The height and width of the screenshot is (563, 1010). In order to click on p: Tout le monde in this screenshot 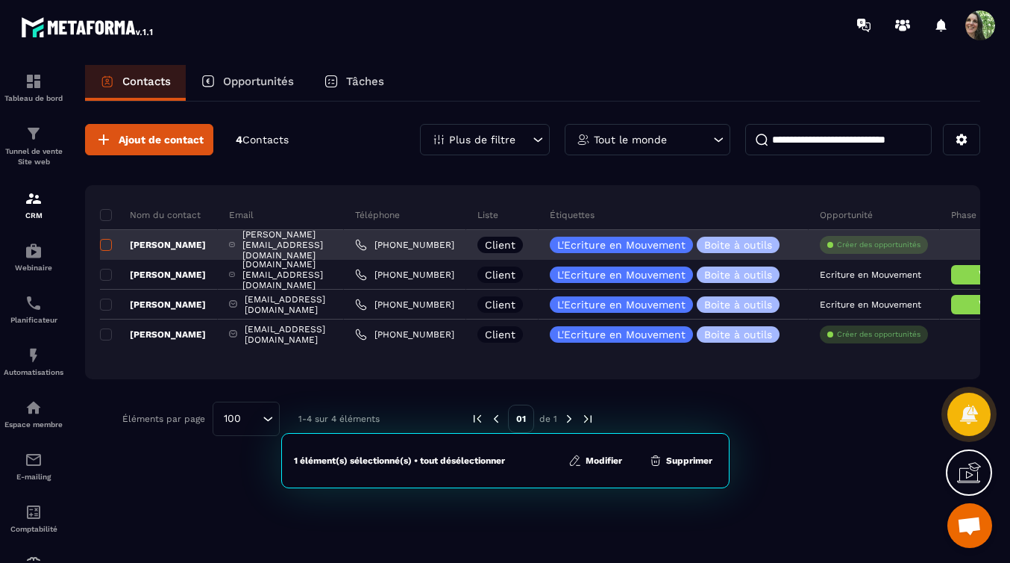, I will do `click(631, 140)`.